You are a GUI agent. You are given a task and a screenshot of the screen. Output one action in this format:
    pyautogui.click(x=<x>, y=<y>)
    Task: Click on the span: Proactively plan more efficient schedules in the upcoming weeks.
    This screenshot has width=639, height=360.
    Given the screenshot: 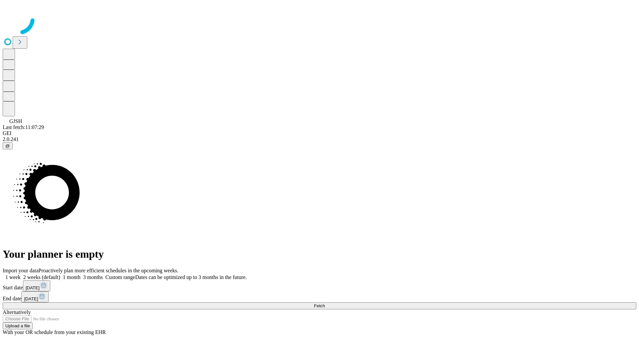 What is the action you would take?
    pyautogui.click(x=109, y=270)
    